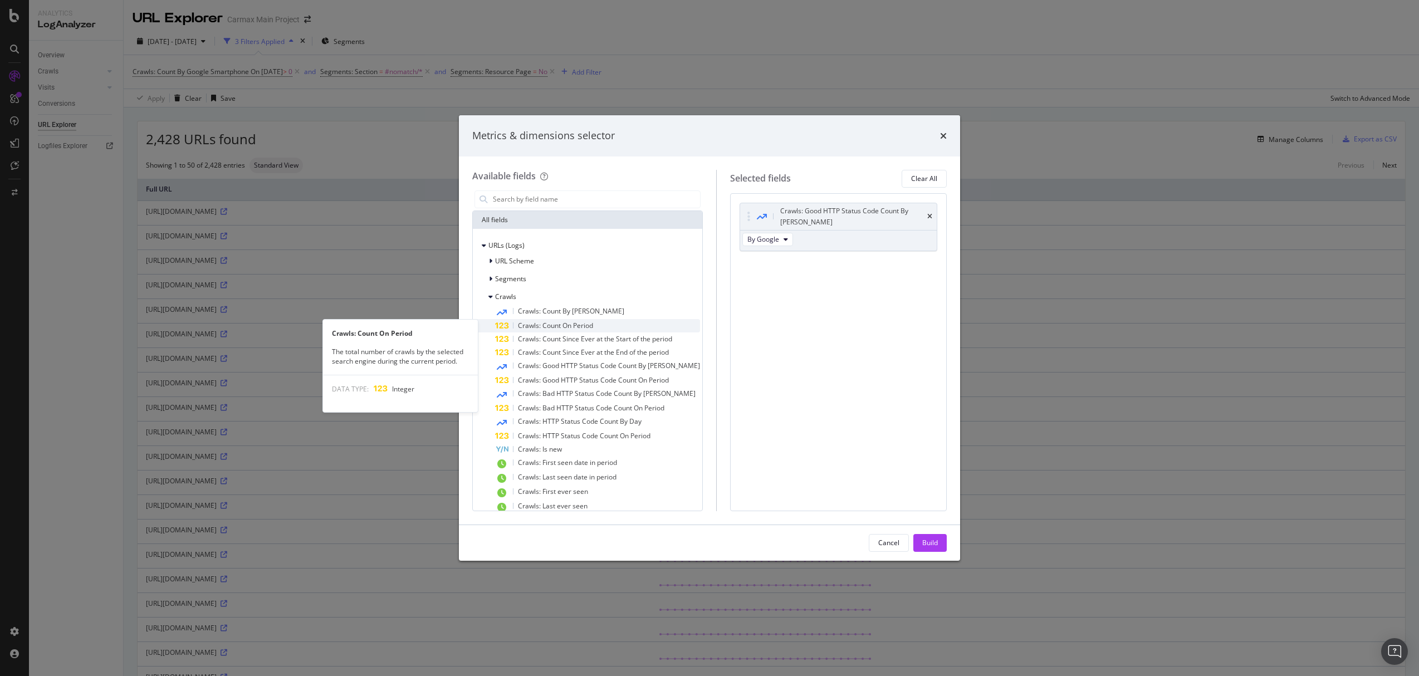  What do you see at coordinates (709, 338) in the screenshot?
I see `div: modal` at bounding box center [709, 338].